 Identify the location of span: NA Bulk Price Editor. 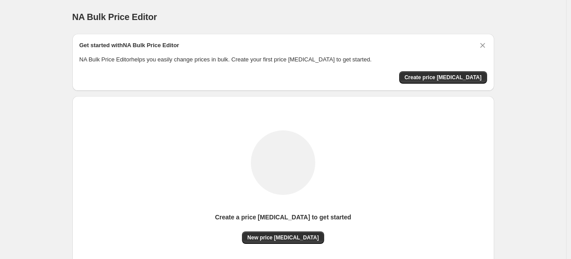
(115, 17).